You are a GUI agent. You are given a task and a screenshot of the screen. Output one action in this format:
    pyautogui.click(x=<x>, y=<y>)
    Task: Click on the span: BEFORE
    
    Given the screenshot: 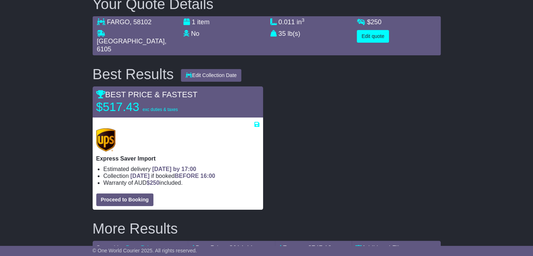 What is the action you would take?
    pyautogui.click(x=187, y=176)
    